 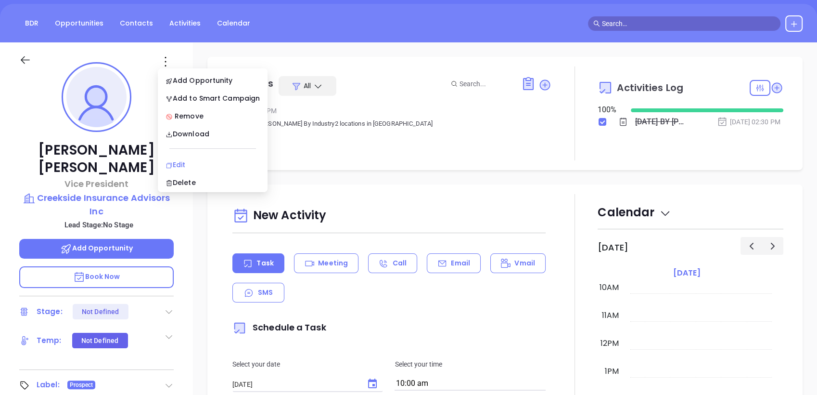 I want to click on span: Prospect, so click(x=81, y=384).